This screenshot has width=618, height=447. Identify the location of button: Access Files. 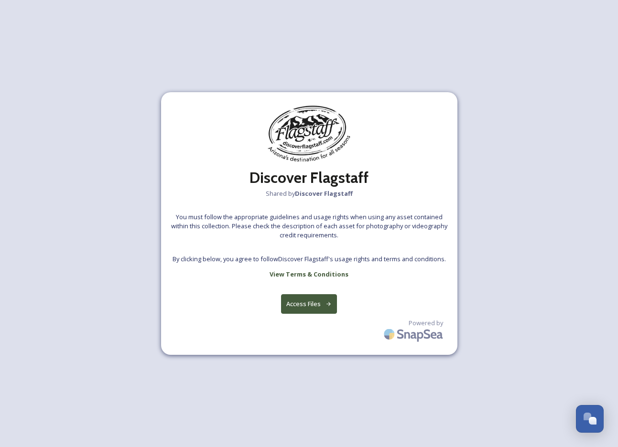
(309, 304).